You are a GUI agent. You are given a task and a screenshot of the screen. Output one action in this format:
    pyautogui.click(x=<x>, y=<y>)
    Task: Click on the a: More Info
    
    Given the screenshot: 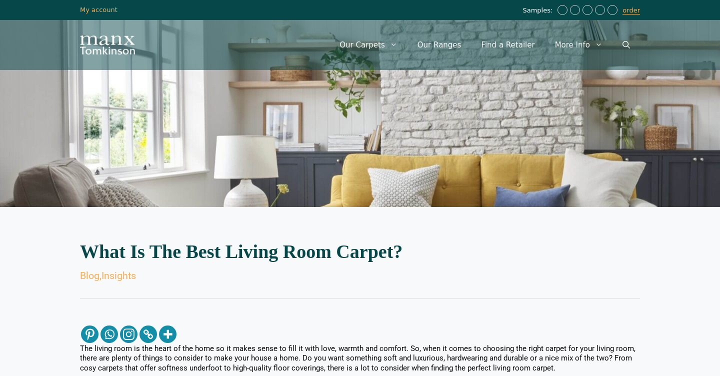 What is the action you would take?
    pyautogui.click(x=578, y=45)
    